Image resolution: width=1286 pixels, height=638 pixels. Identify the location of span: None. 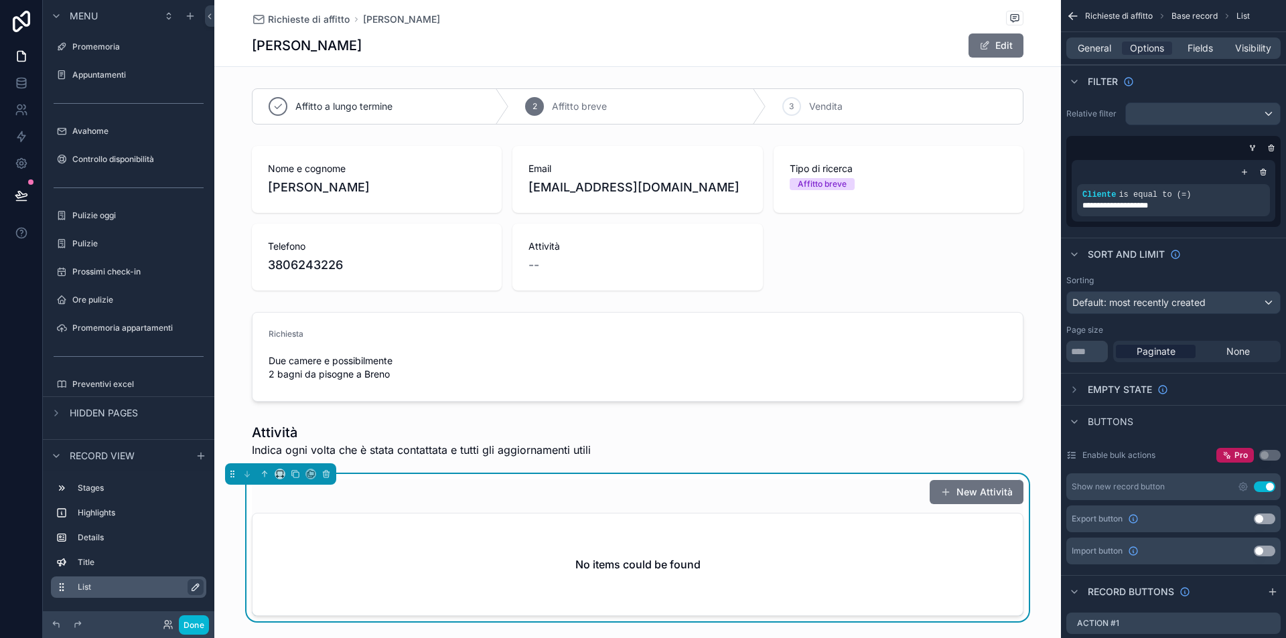
(1238, 352).